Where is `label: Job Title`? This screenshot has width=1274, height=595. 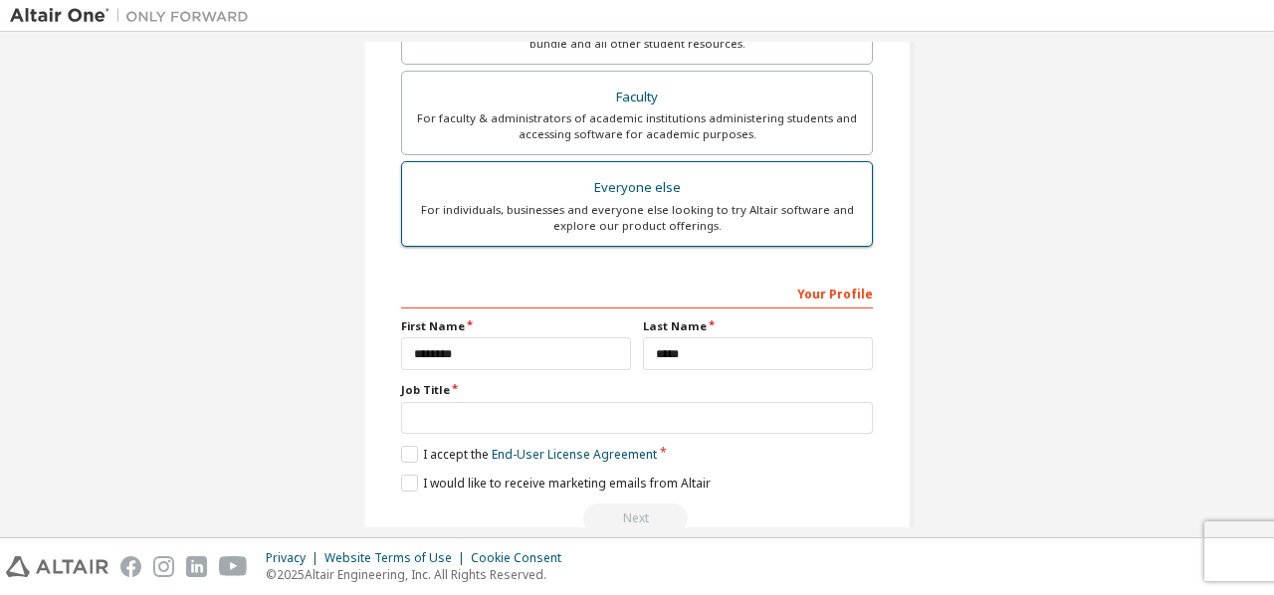
label: Job Title is located at coordinates (637, 390).